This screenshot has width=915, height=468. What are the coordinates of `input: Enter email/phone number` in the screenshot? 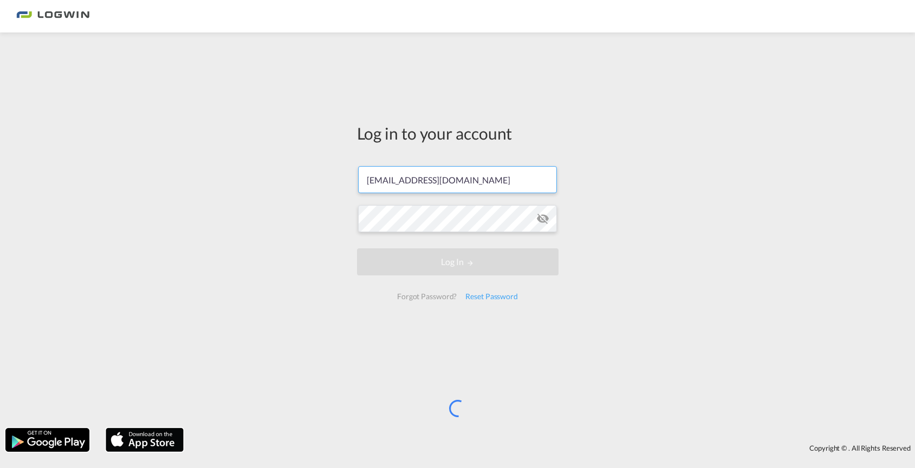 It's located at (457, 180).